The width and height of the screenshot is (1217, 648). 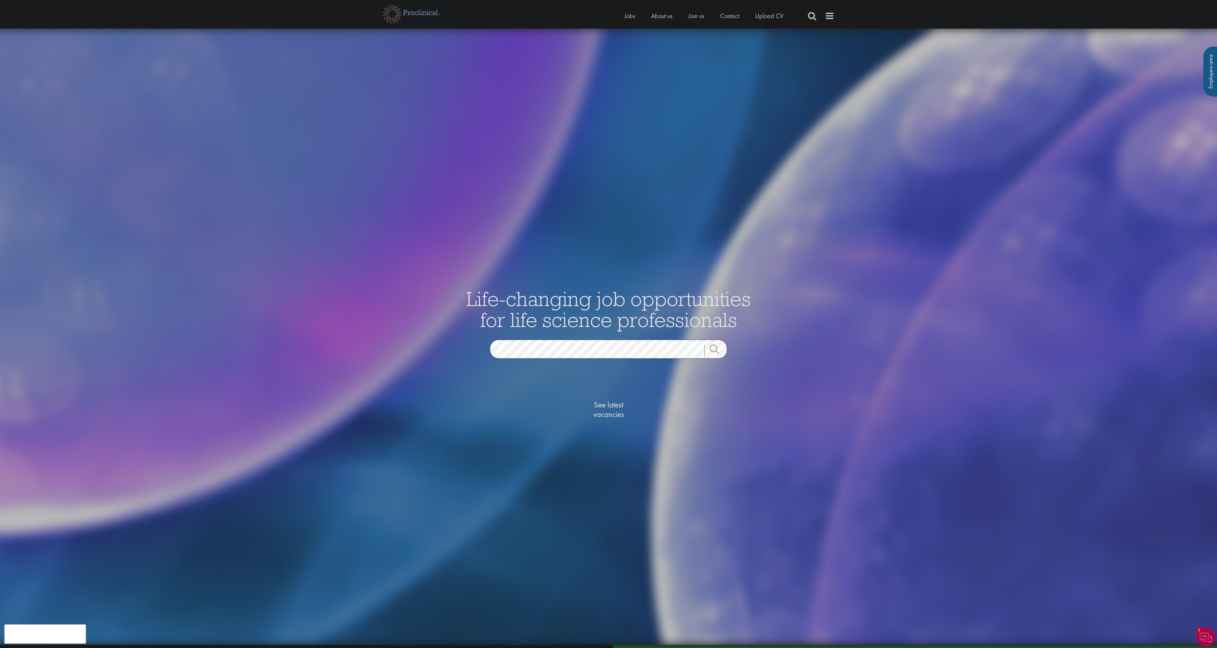 I want to click on span: About us, so click(x=661, y=16).